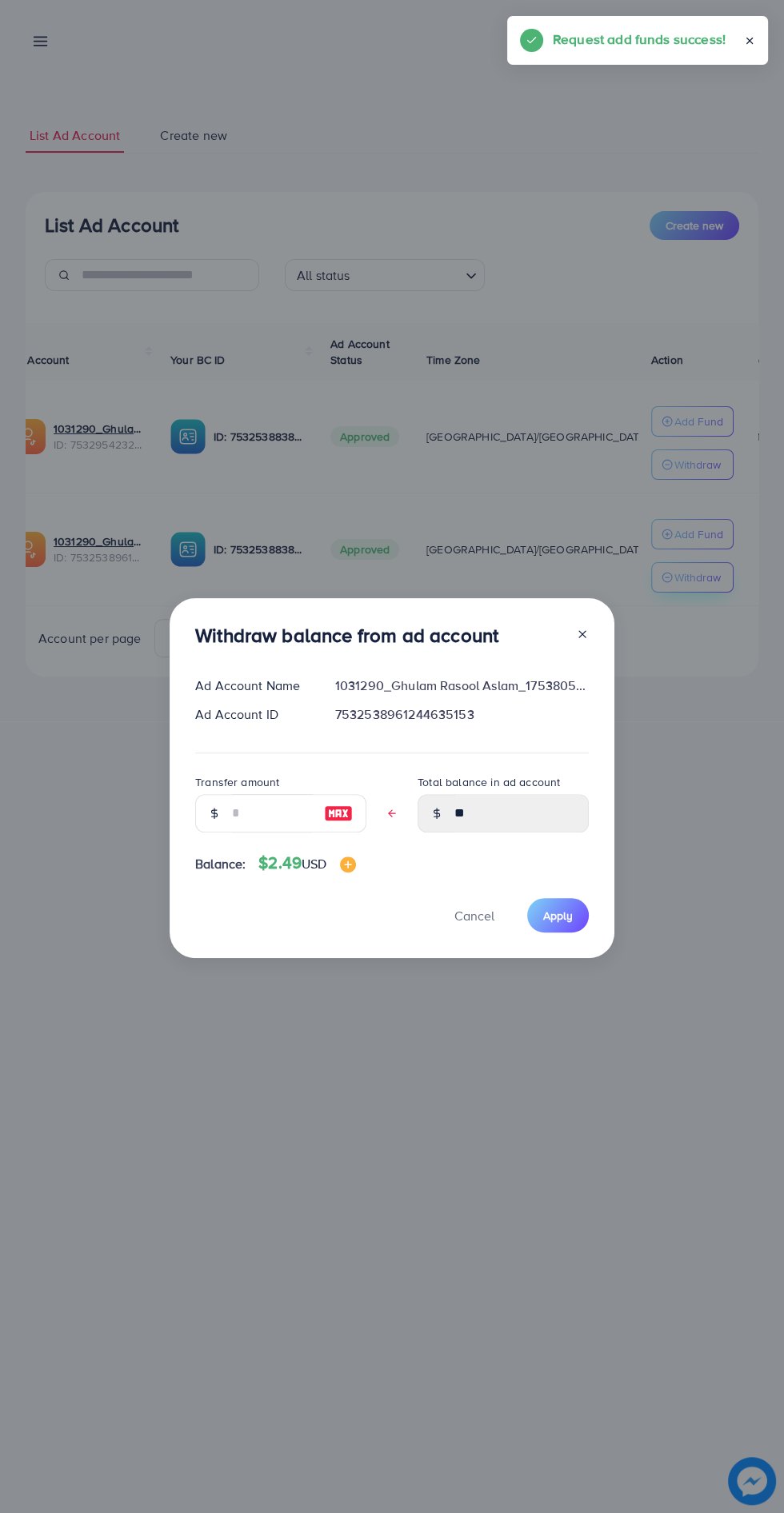  What do you see at coordinates (347, 635) in the screenshot?
I see `h3: Withdraw balance from ad account` at bounding box center [347, 635].